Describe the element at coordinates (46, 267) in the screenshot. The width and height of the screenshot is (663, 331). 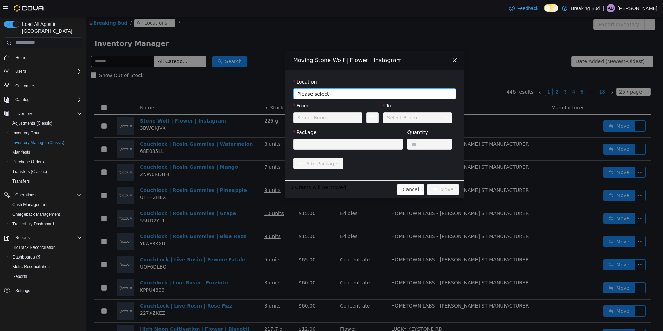
I see `button: Metrc Reconciliation` at that location.